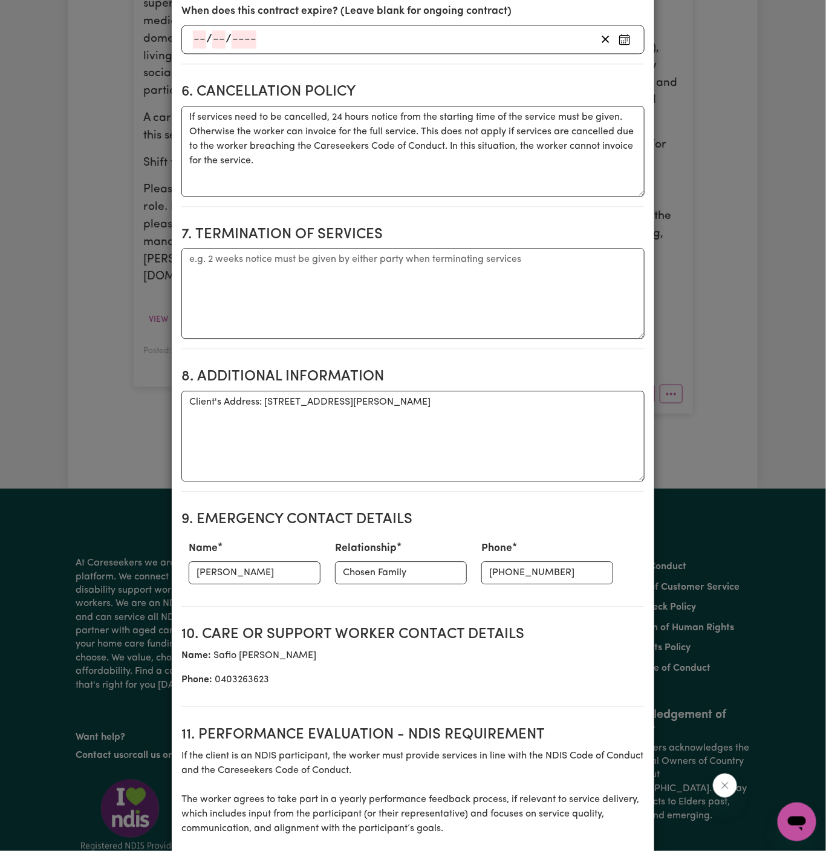 The height and width of the screenshot is (851, 826). What do you see at coordinates (413, 377) in the screenshot?
I see `h2: 8. Additional Information` at bounding box center [413, 377].